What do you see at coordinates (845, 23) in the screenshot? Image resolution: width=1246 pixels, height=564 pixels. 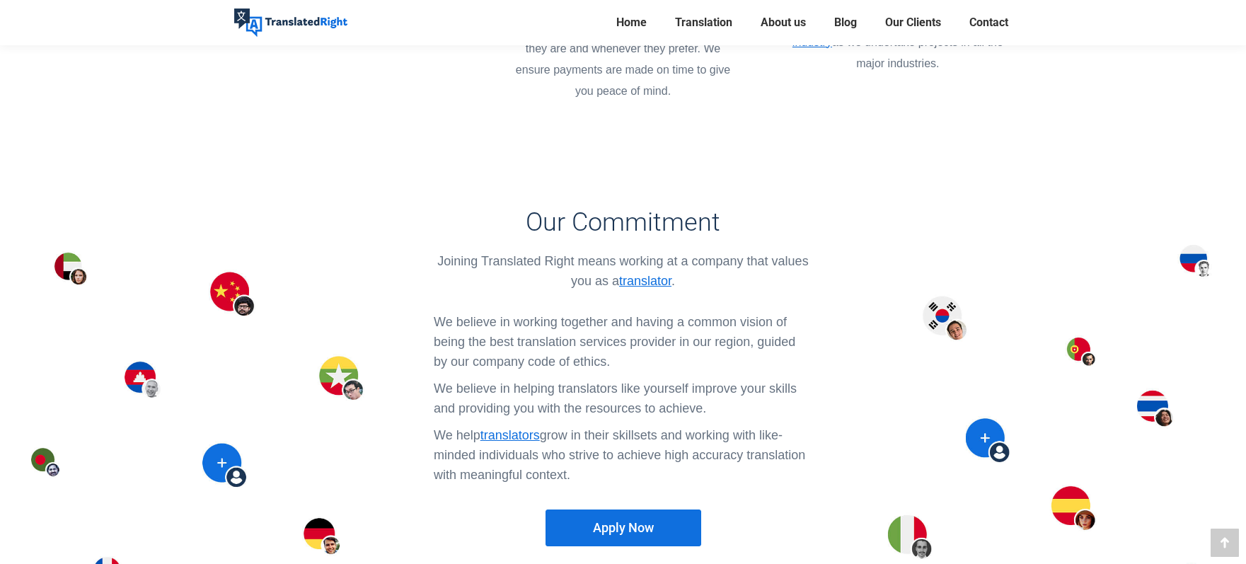 I see `a: Blog` at bounding box center [845, 23].